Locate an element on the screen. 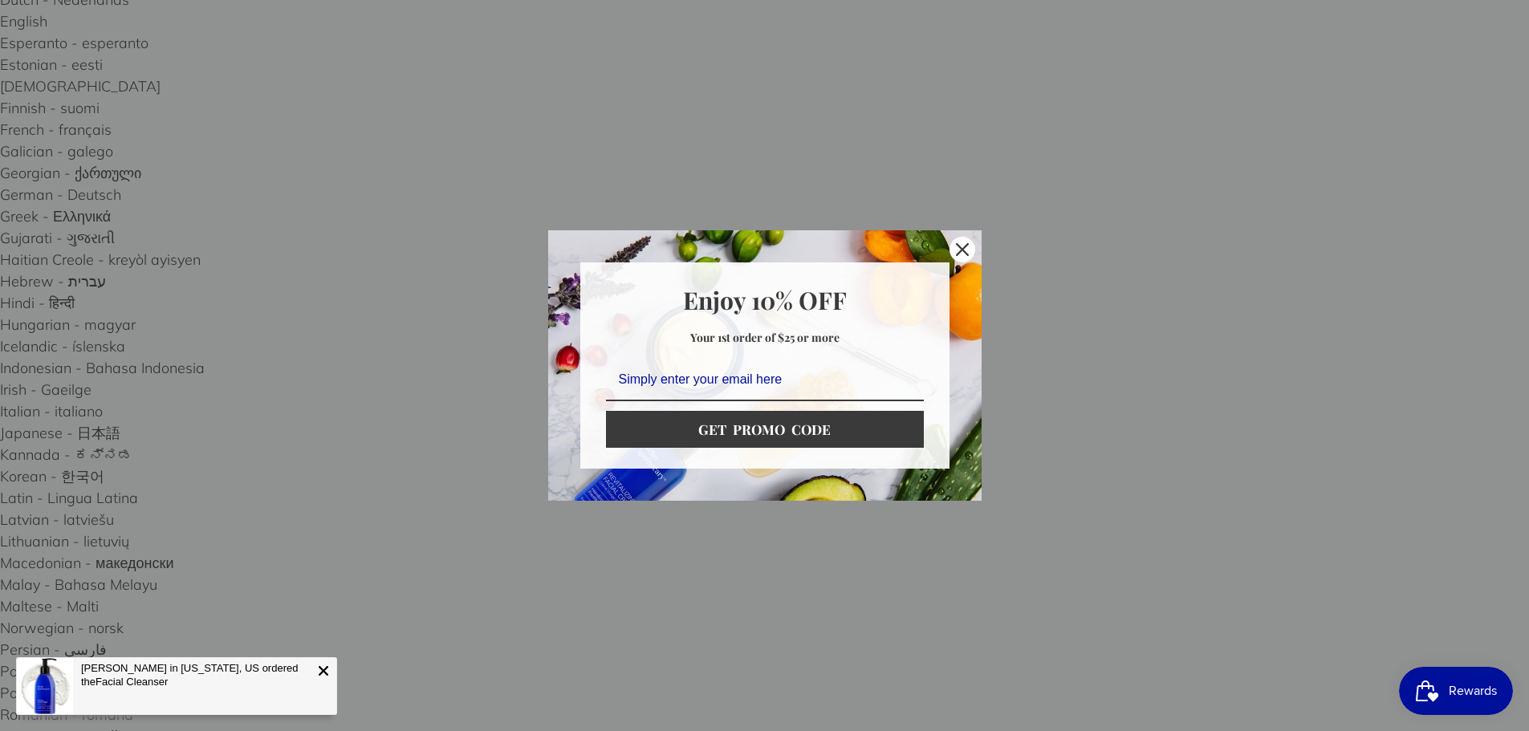 Image resolution: width=1529 pixels, height=731 pixels. button: Close is located at coordinates (962, 250).